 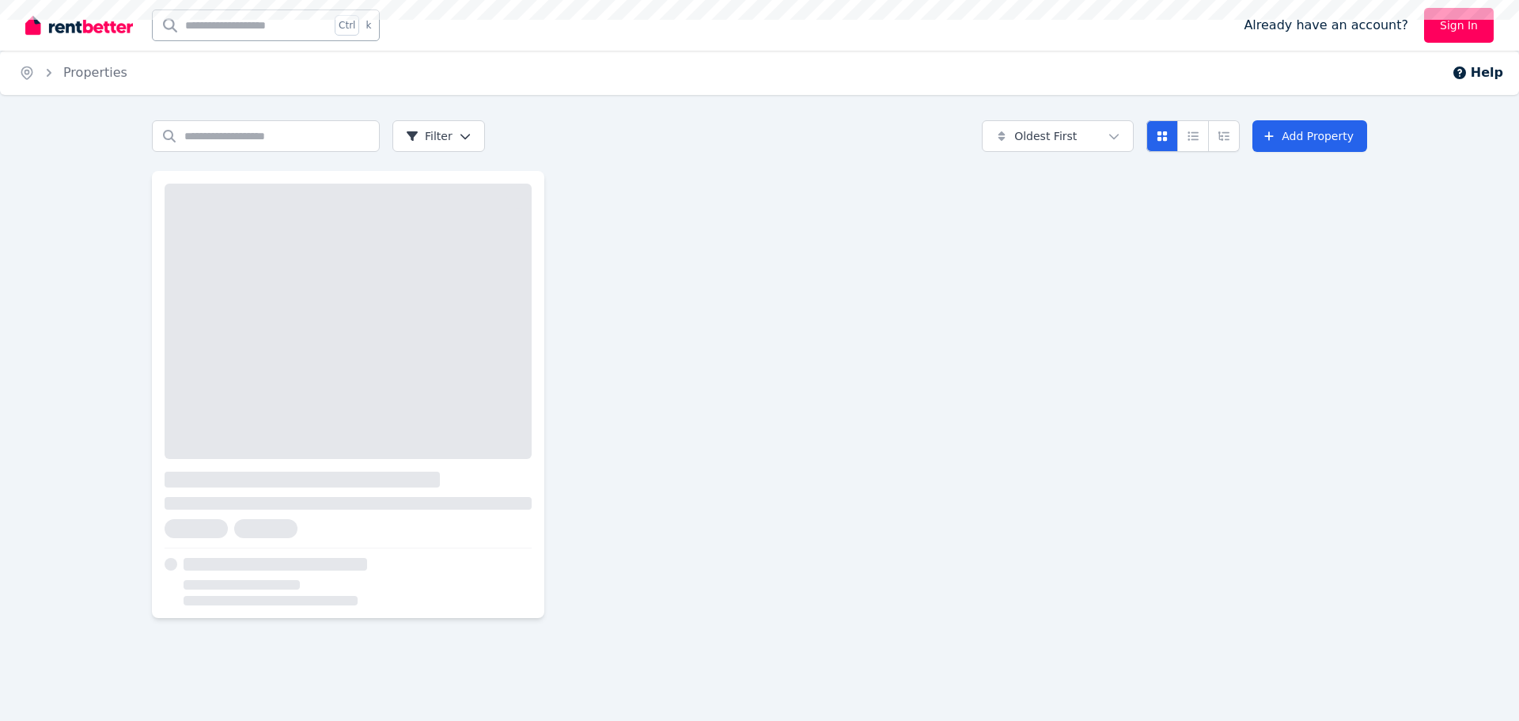 I want to click on div: View options, so click(x=1193, y=136).